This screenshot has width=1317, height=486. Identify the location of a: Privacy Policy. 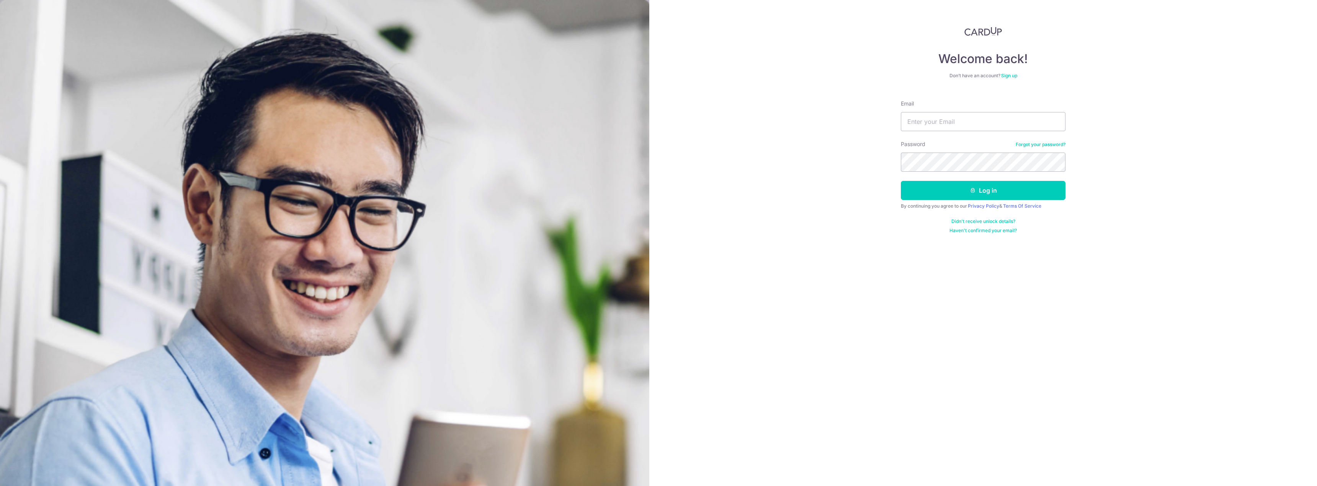
(983, 206).